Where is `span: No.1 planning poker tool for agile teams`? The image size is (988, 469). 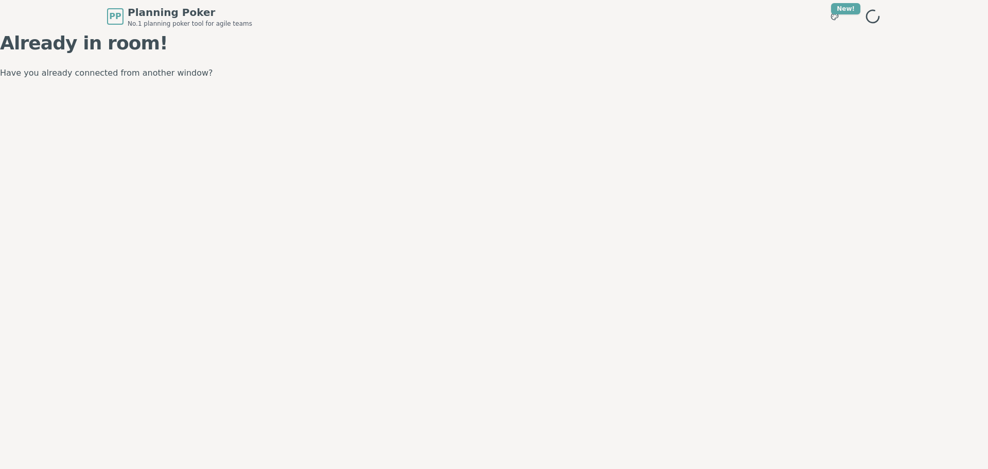
span: No.1 planning poker tool for agile teams is located at coordinates (190, 24).